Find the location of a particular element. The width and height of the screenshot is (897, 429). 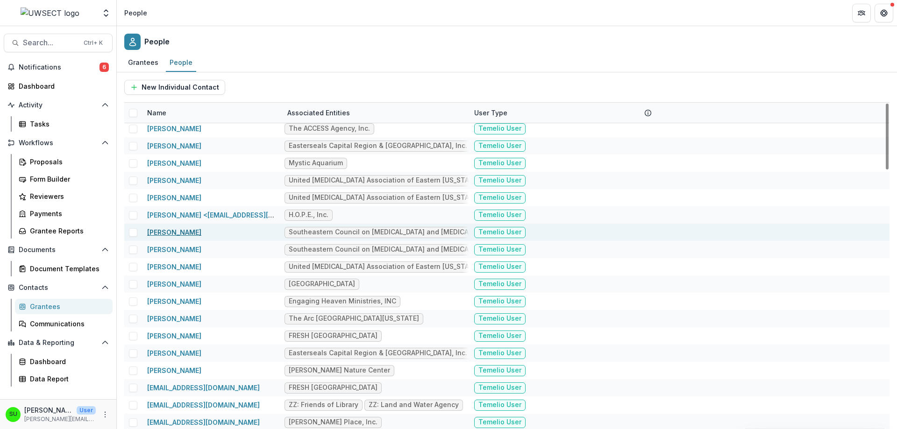

button: Open entity switcher is located at coordinates (106, 13).